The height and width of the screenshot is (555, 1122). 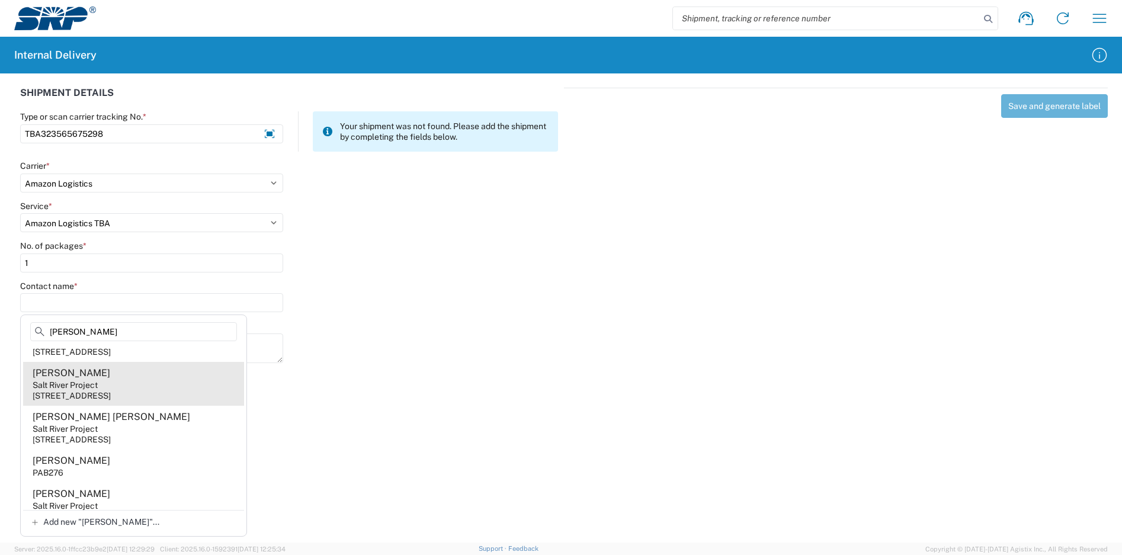 I want to click on span: Your shipment was not found. Please add the shipment by completing the fields below., so click(x=444, y=132).